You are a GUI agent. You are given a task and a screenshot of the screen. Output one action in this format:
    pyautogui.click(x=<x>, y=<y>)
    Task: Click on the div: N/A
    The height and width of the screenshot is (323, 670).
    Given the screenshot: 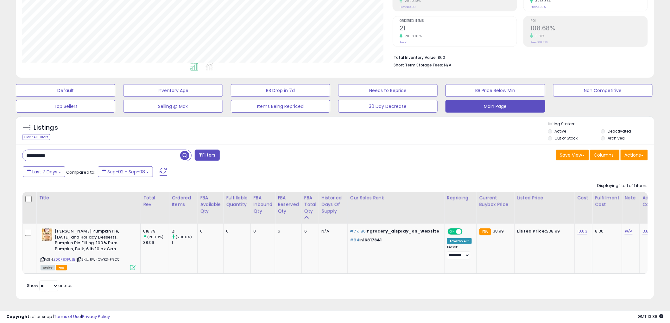 What is the action you would take?
    pyautogui.click(x=332, y=232)
    